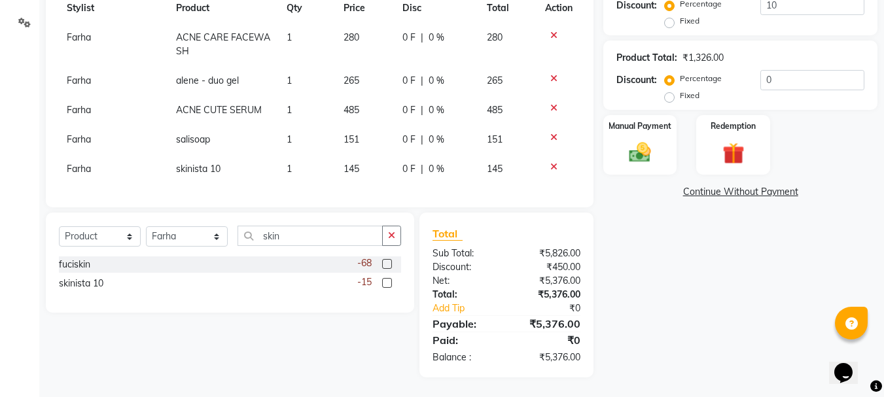  Describe the element at coordinates (471, 308) in the screenshot. I see `a: Add Tip` at that location.